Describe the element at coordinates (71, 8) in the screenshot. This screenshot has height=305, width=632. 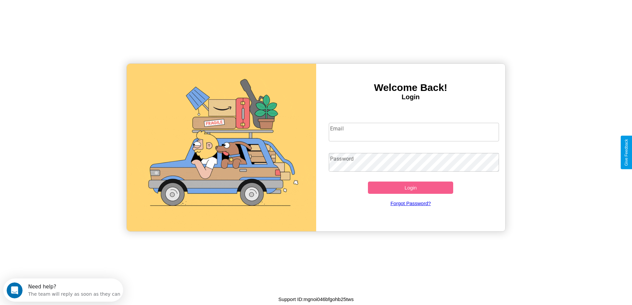
I see `div: Need help?` at that location.